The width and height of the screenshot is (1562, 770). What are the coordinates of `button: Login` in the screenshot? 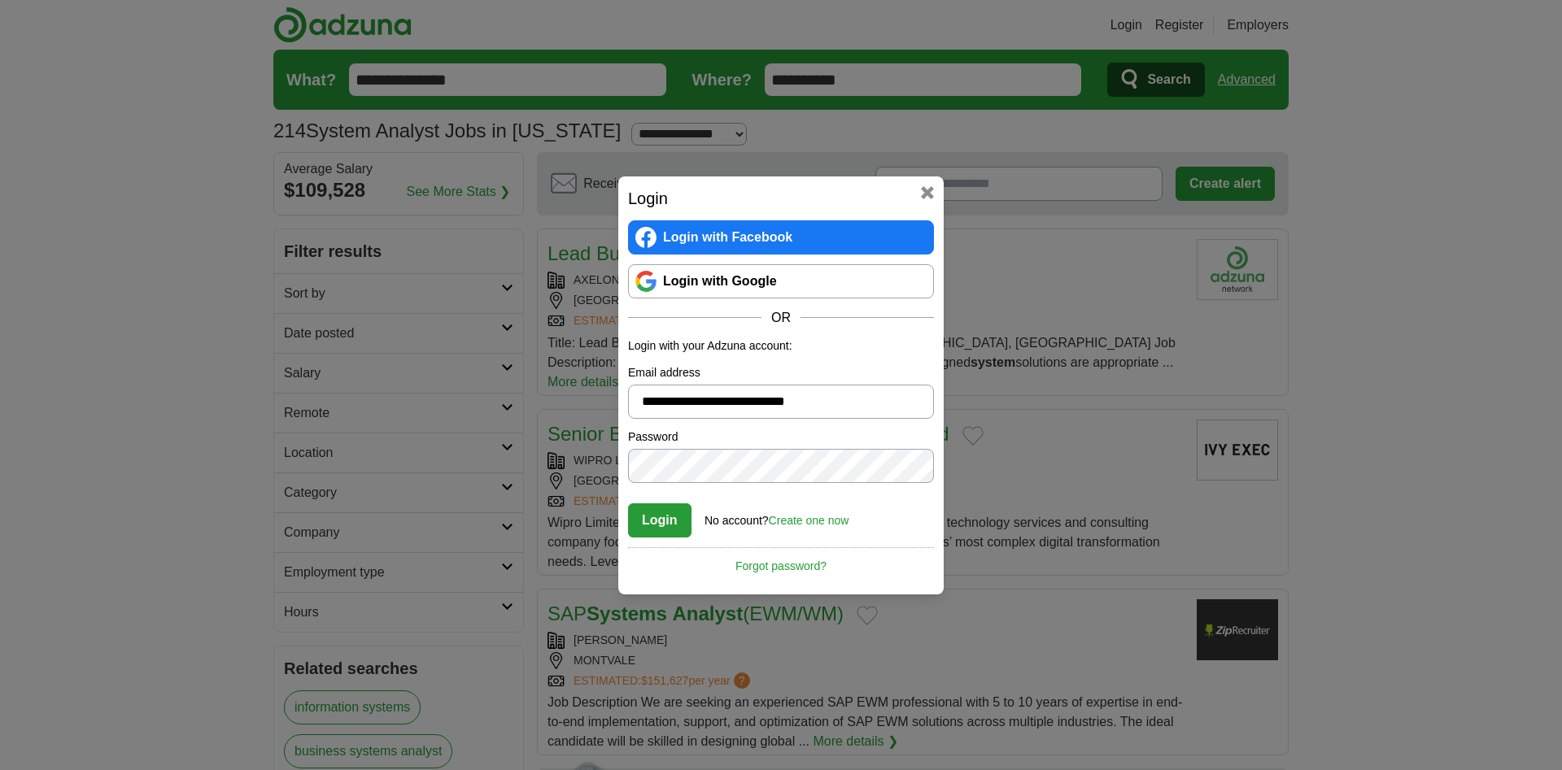 It's located at (660, 521).